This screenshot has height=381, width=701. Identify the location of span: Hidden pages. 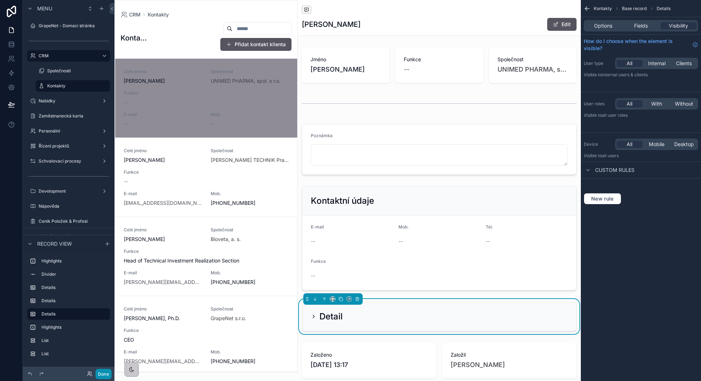
(55, 236).